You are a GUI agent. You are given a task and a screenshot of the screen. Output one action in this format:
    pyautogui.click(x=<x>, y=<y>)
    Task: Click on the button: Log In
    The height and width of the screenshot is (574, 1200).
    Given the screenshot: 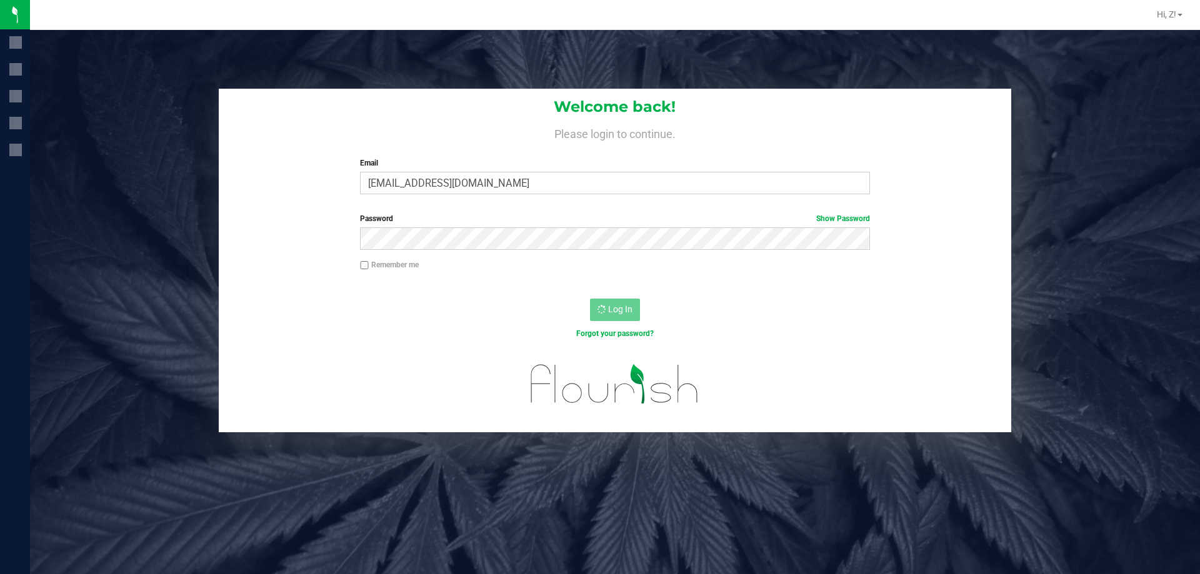 What is the action you would take?
    pyautogui.click(x=615, y=310)
    